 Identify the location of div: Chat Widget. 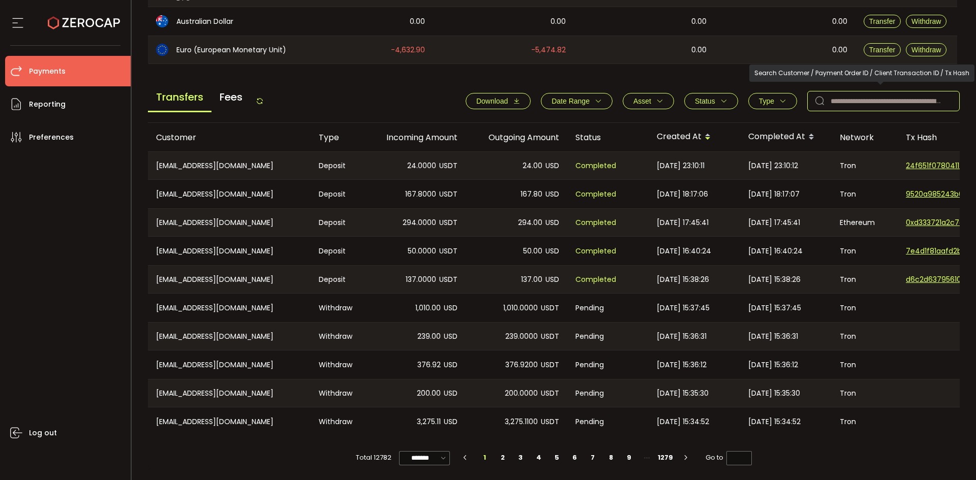
(950, 456).